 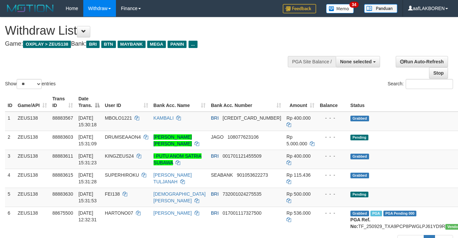 What do you see at coordinates (422, 62) in the screenshot?
I see `a: Run Auto-Refresh` at bounding box center [422, 62].